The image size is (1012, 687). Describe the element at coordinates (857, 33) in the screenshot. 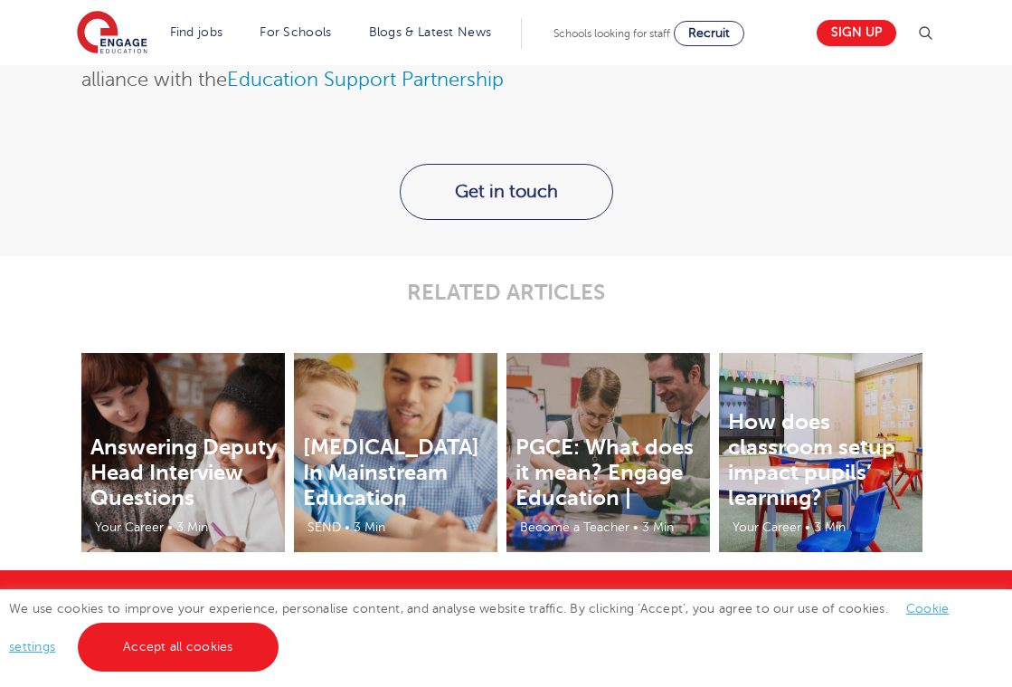

I see `a: Sign up` at that location.